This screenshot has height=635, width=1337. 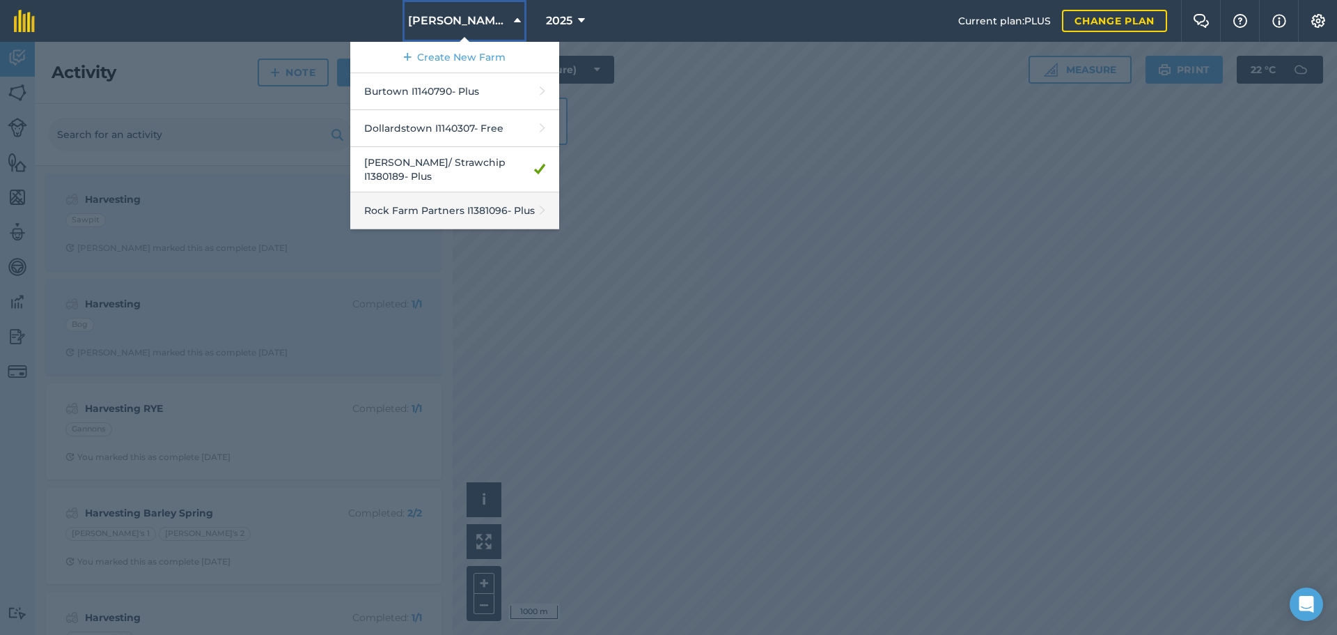 What do you see at coordinates (24, 21) in the screenshot?
I see `img: fieldmargin Logo` at bounding box center [24, 21].